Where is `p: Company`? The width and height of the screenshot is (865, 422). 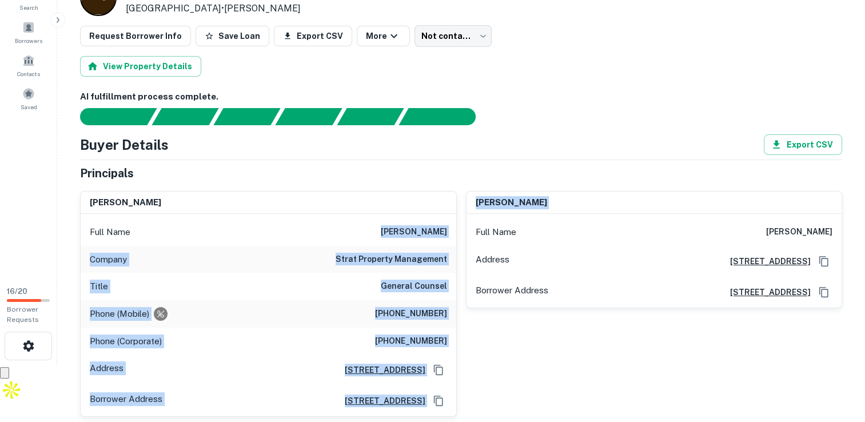
p: Company is located at coordinates (108, 260).